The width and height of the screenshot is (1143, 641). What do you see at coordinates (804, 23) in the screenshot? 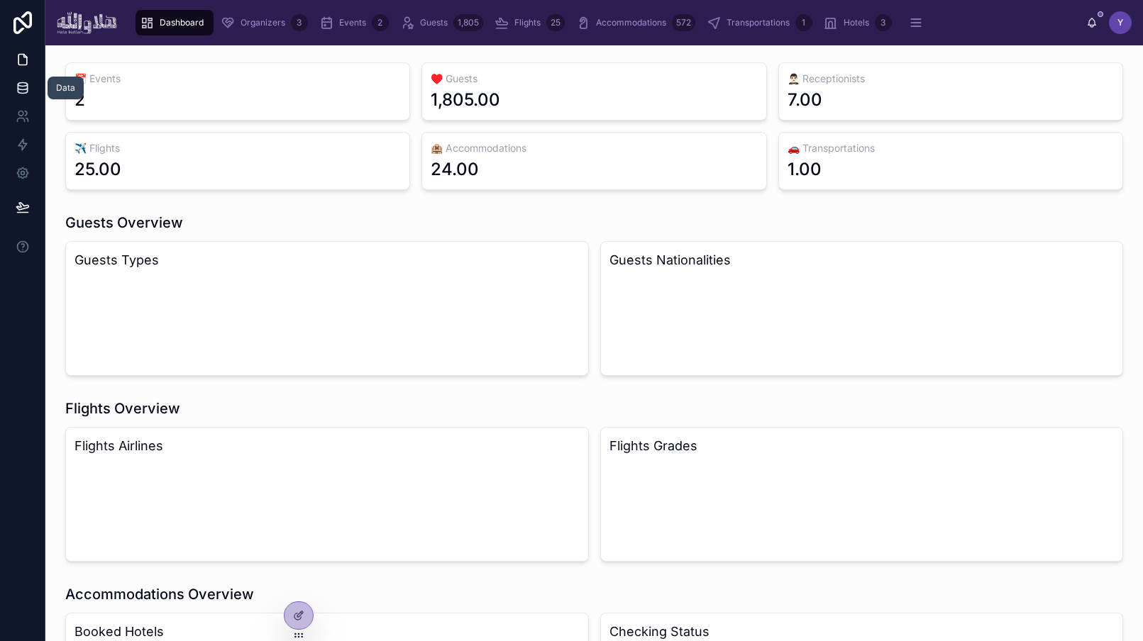
I see `div: 1` at bounding box center [804, 23].